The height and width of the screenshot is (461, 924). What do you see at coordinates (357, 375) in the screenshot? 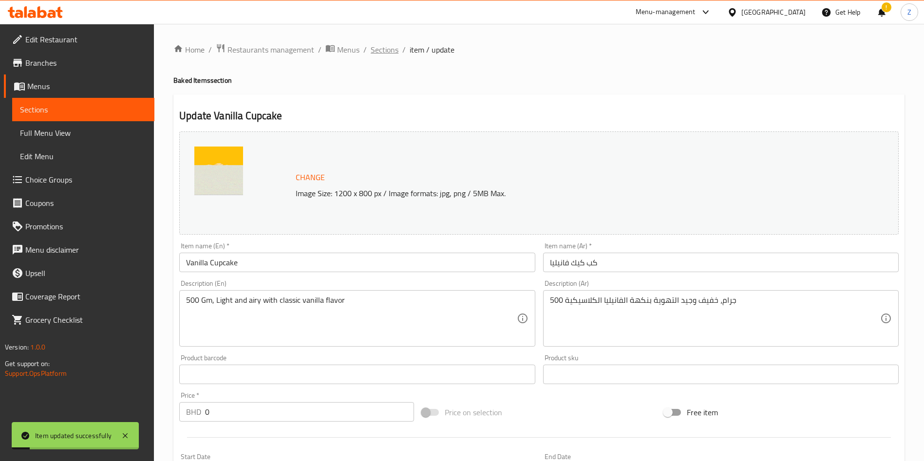
I see `input: Please enter product barcode` at bounding box center [357, 375].